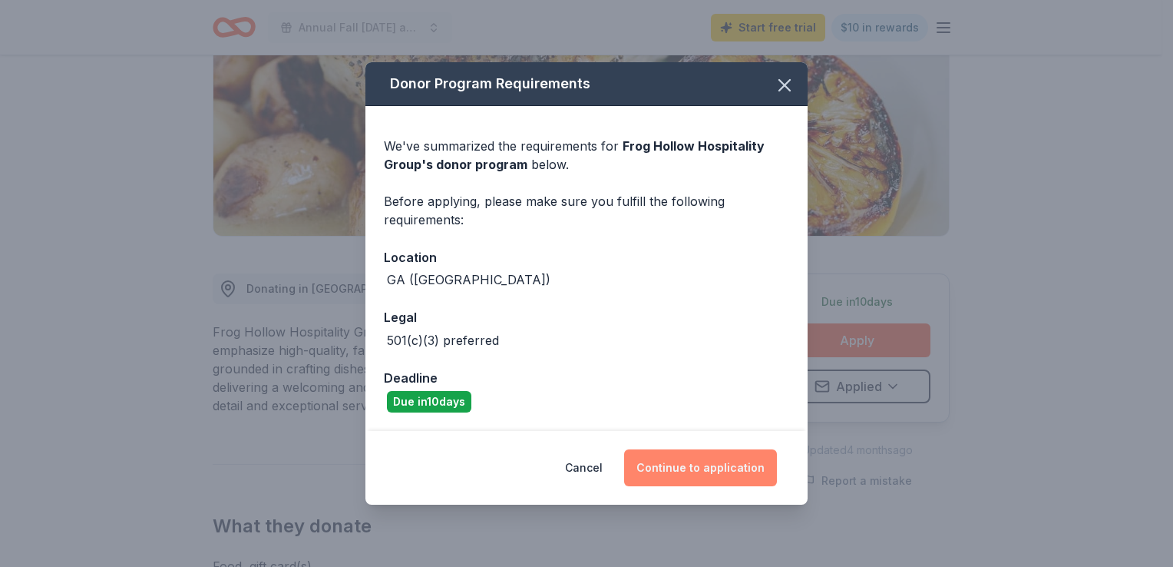 This screenshot has height=567, width=1173. I want to click on div: Before applying, please make sure you fulfill the following requirements:, so click(587, 210).